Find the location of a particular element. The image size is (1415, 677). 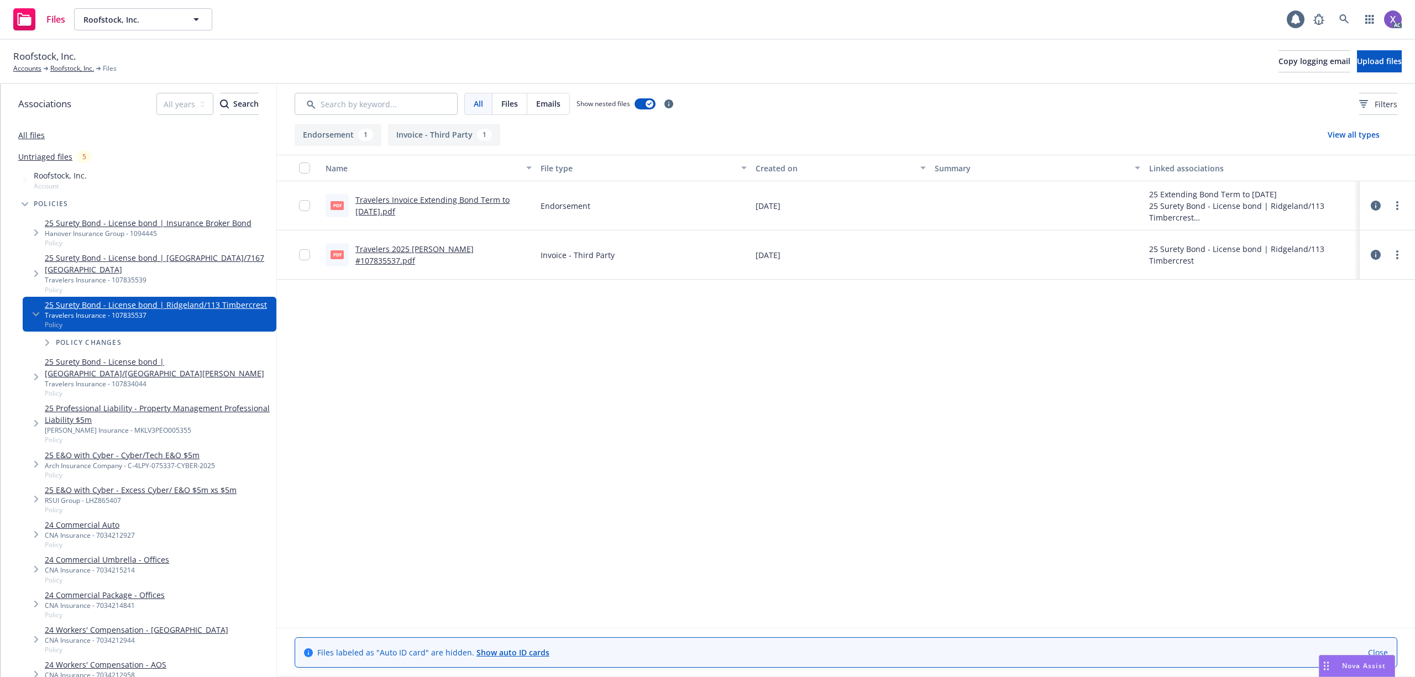

span: Policies is located at coordinates (51, 204).